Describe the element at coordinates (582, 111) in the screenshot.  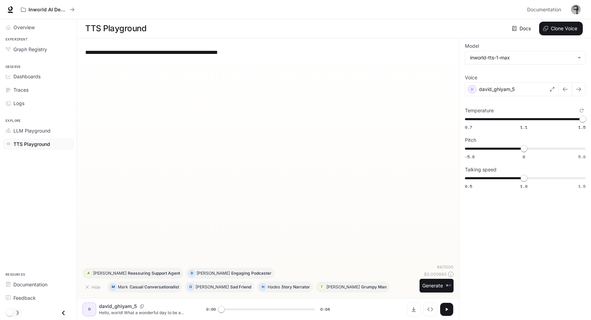
I see `button: Reset to default` at that location.